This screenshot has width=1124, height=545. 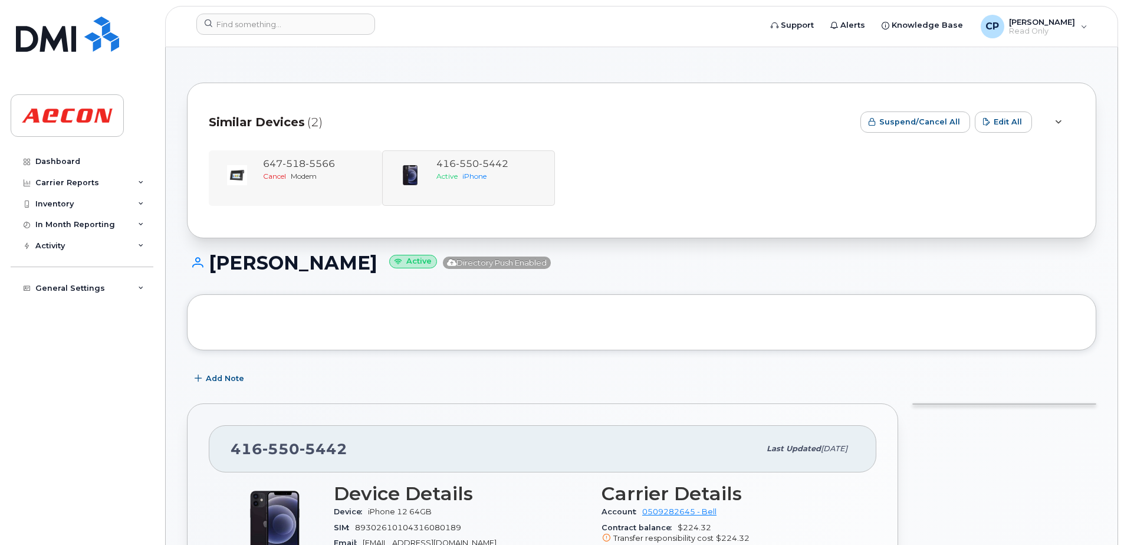 What do you see at coordinates (281, 449) in the screenshot?
I see `span: 550` at bounding box center [281, 449].